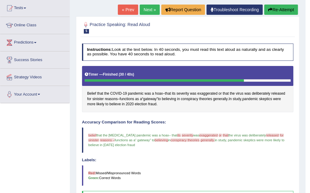  I want to click on a: Next », so click(150, 10).